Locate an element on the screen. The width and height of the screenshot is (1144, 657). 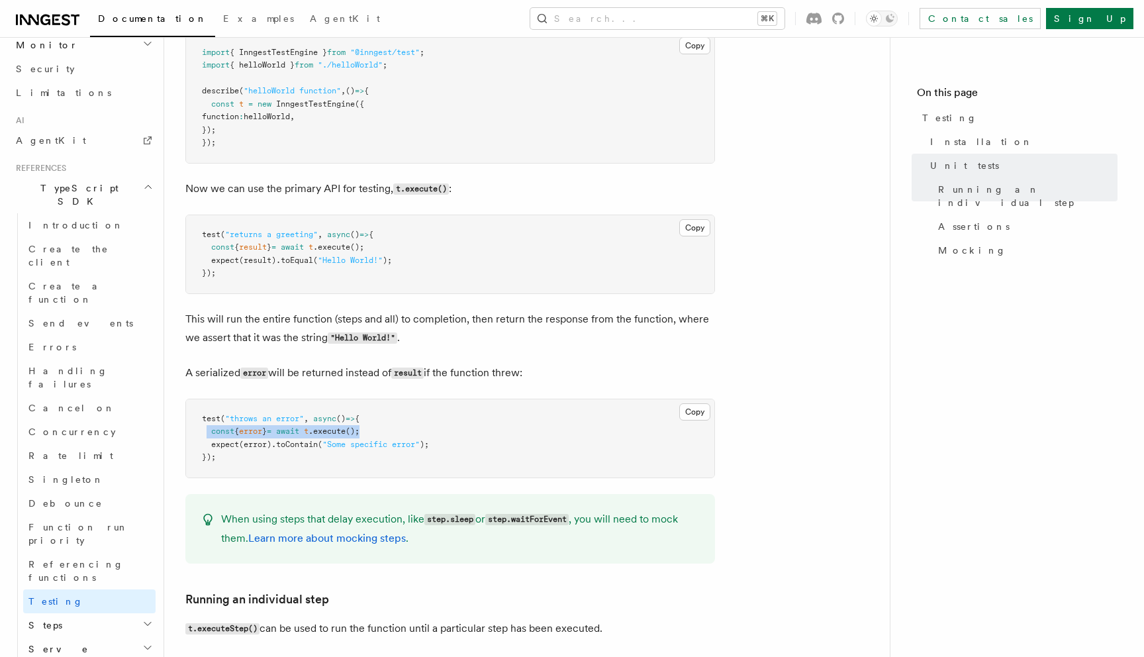
span: Concurrency is located at coordinates (72, 432).